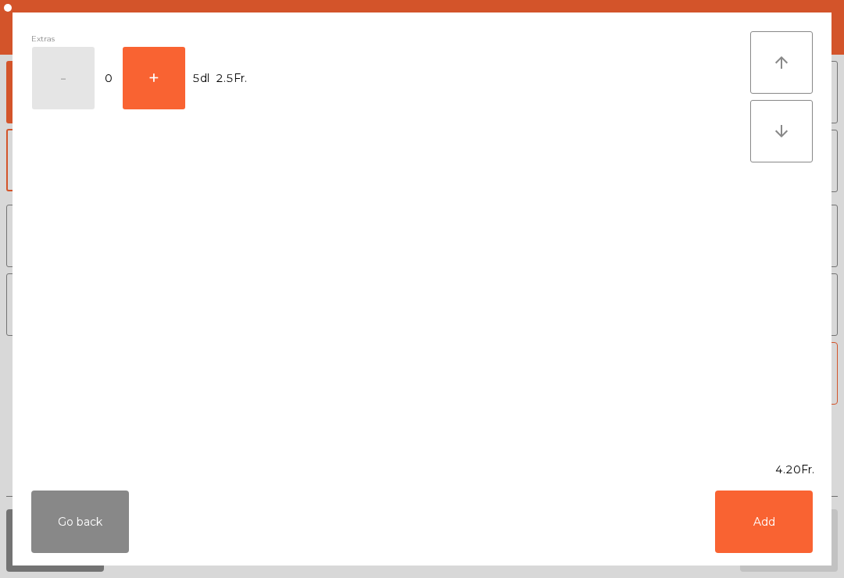  I want to click on div: 4.20Fr., so click(422, 470).